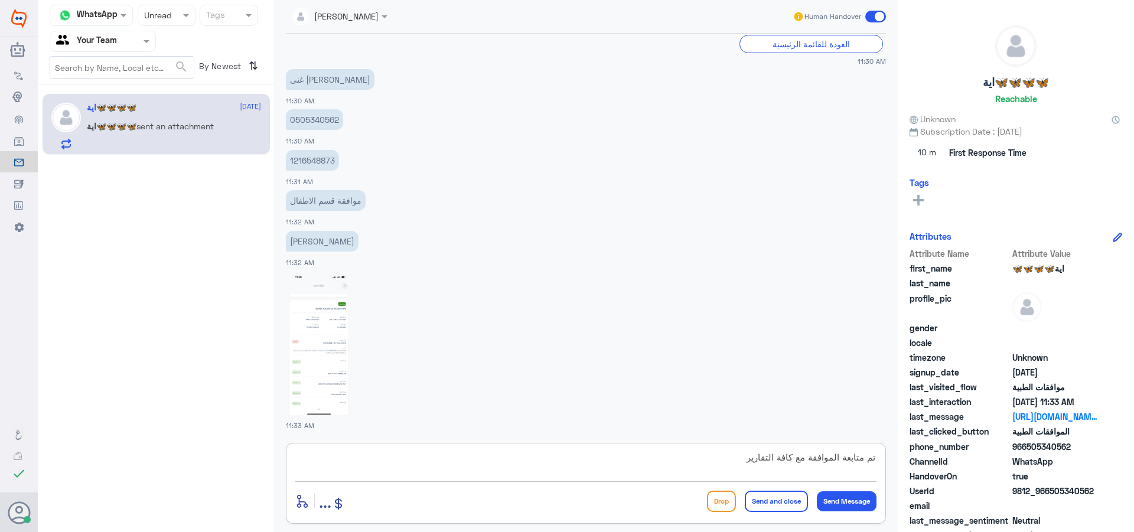  What do you see at coordinates (19, 513) in the screenshot?
I see `button: Avatar` at bounding box center [19, 513].